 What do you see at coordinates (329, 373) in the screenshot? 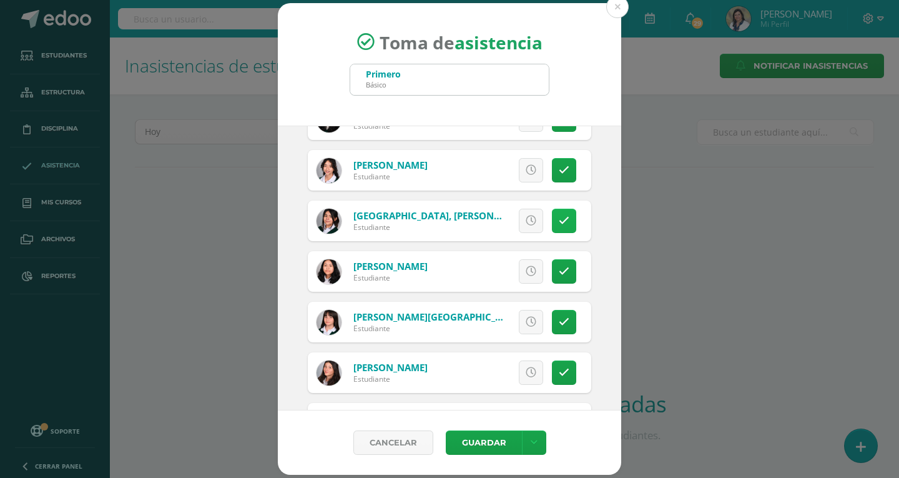
I see `img: 45558c105fc30d3ead8d7c169e6df071.png` at bounding box center [329, 373].